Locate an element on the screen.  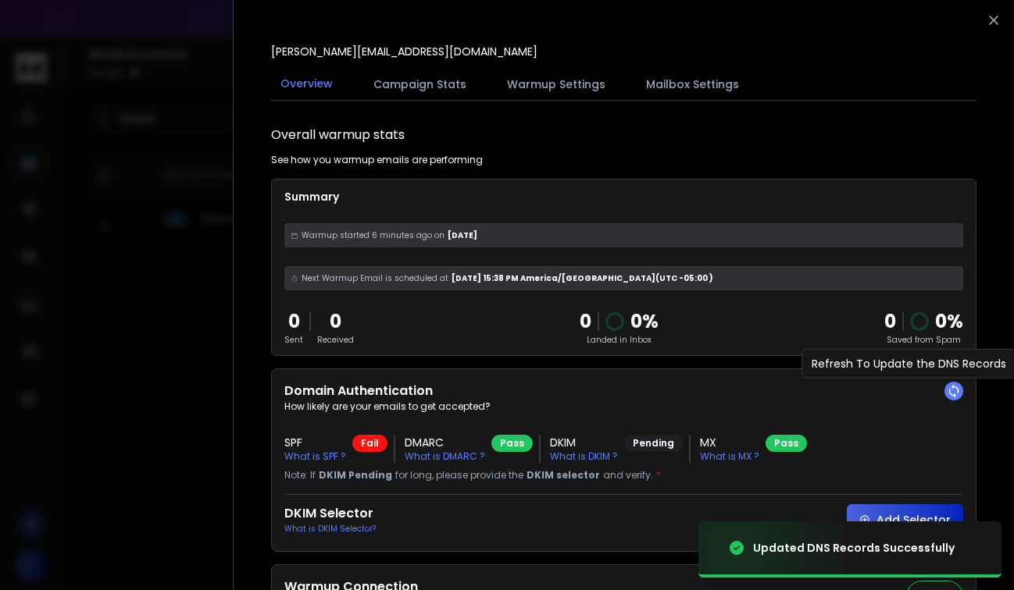
button: Campaign Stats is located at coordinates (419, 84).